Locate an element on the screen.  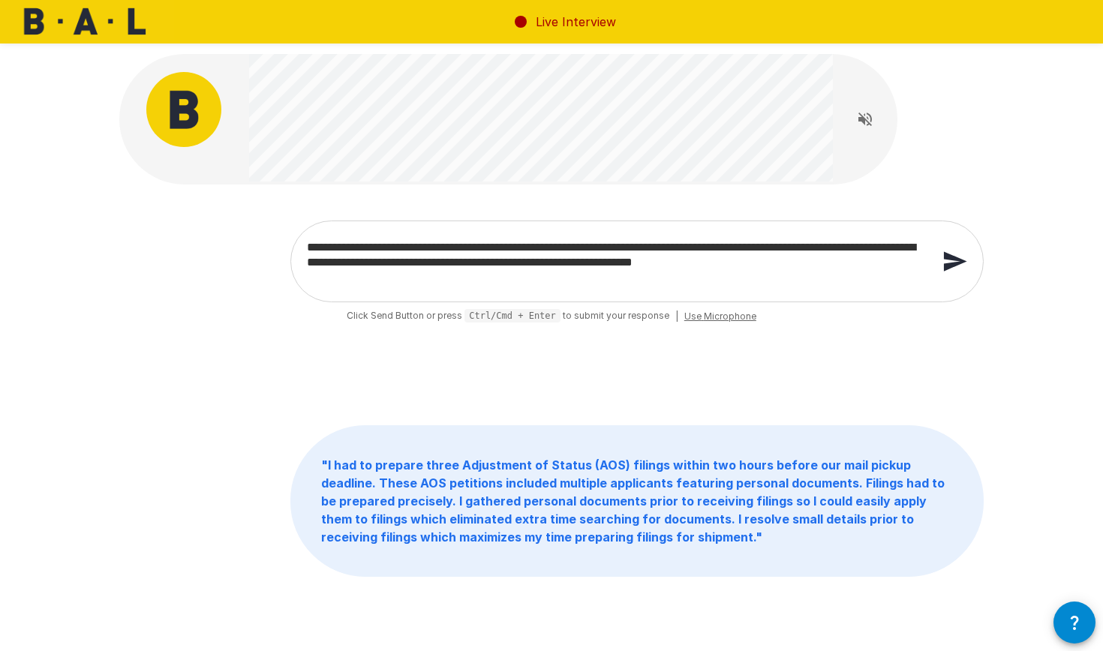
span: Click Send Button or press to submit your response is located at coordinates (508, 316).